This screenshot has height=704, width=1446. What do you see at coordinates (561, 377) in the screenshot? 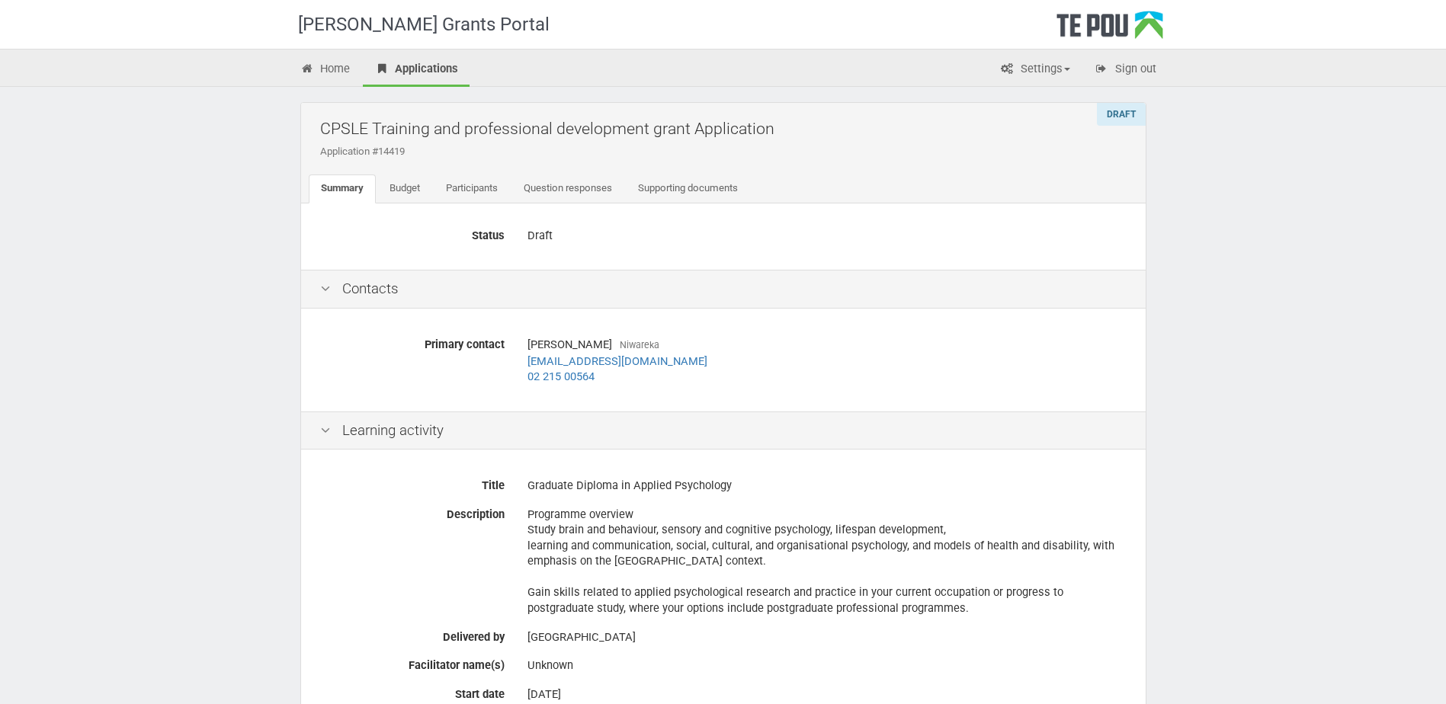
I see `a: 02 215 00564` at bounding box center [561, 377].